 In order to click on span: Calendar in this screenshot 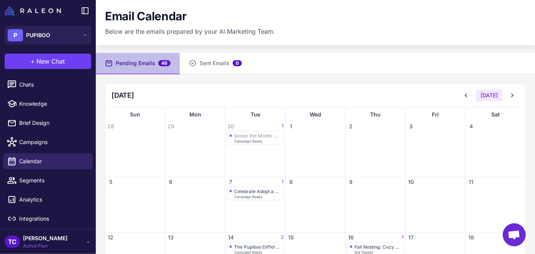, I will do `click(53, 161)`.